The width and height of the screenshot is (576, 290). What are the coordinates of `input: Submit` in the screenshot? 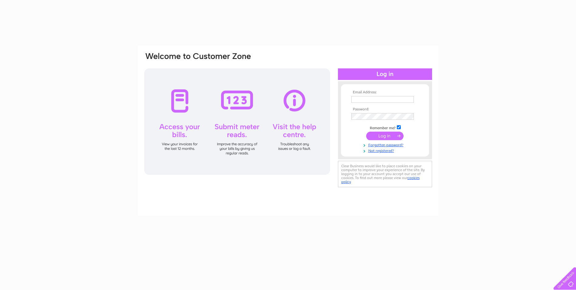 It's located at (385, 136).